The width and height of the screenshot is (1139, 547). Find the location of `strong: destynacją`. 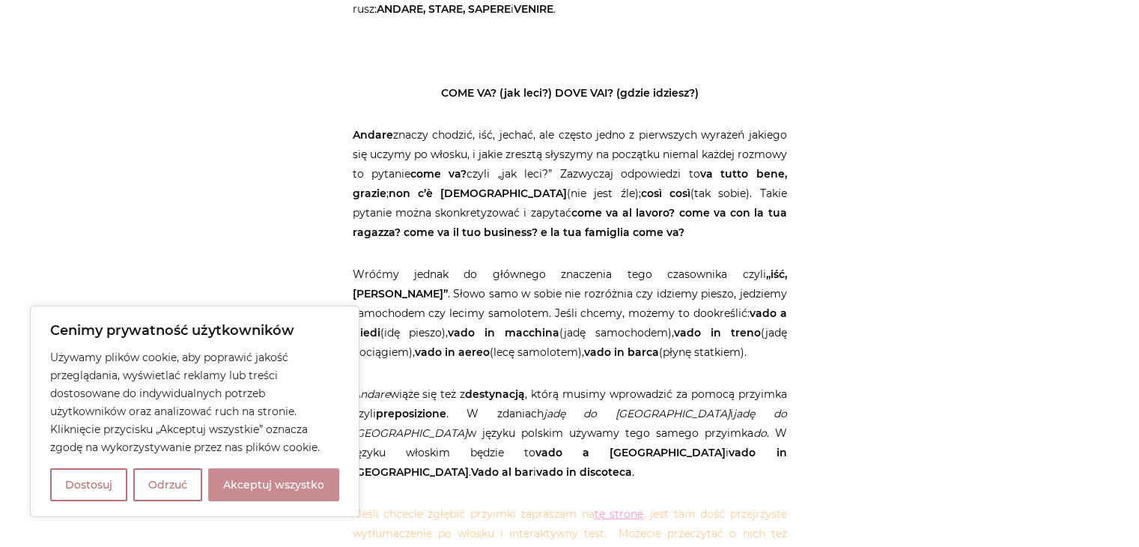

strong: destynacją is located at coordinates (495, 394).